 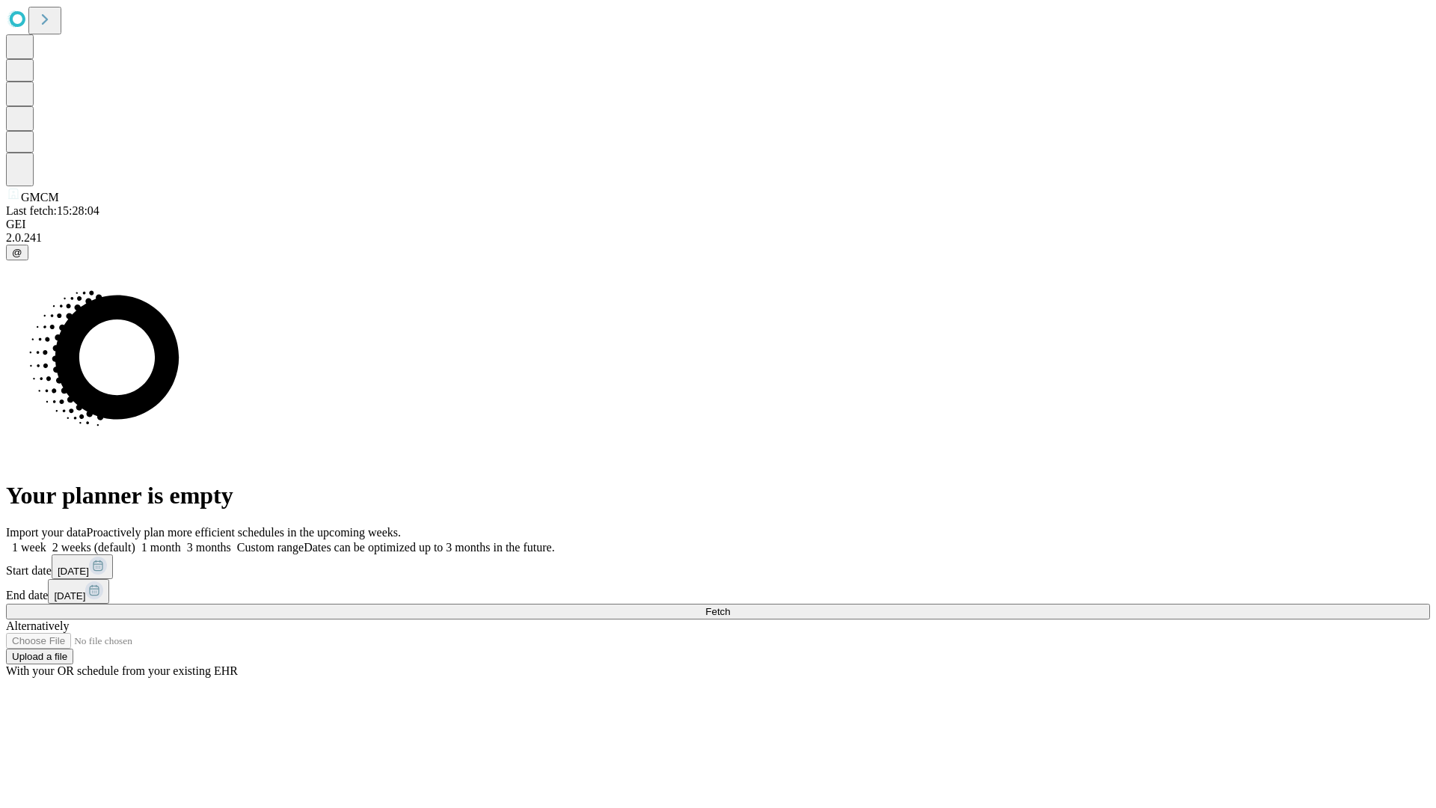 I want to click on span: 1 week, so click(x=29, y=547).